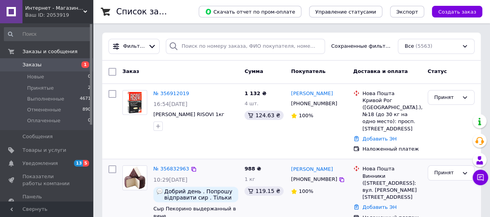 The width and height of the screenshot is (490, 217). Describe the element at coordinates (85, 99) in the screenshot. I see `span: 4671` at that location.